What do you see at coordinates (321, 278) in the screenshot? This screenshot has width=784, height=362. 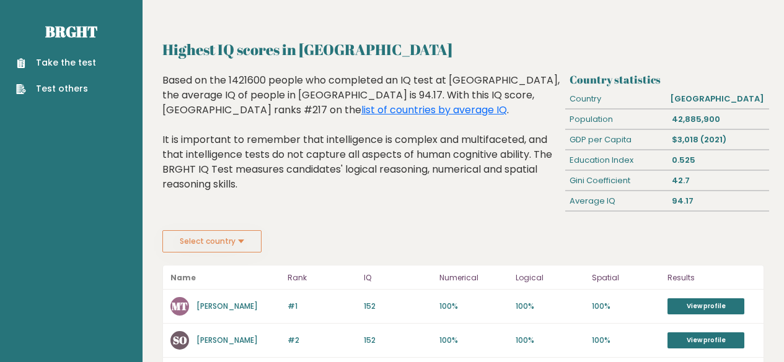 I see `p: Rank` at bounding box center [321, 278].